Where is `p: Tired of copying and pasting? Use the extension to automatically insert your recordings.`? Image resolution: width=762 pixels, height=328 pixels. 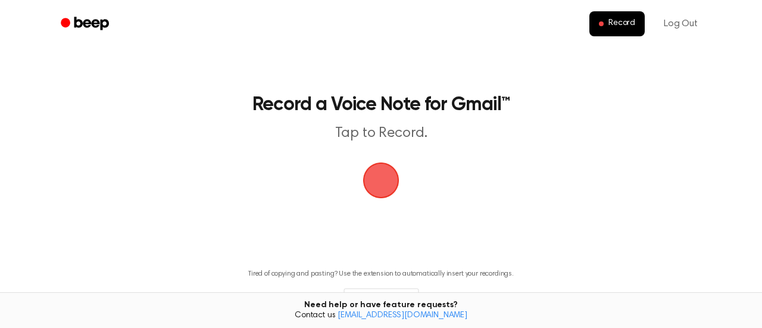 p: Tired of copying and pasting? Use the extension to automatically insert your recordings. is located at coordinates (381, 274).